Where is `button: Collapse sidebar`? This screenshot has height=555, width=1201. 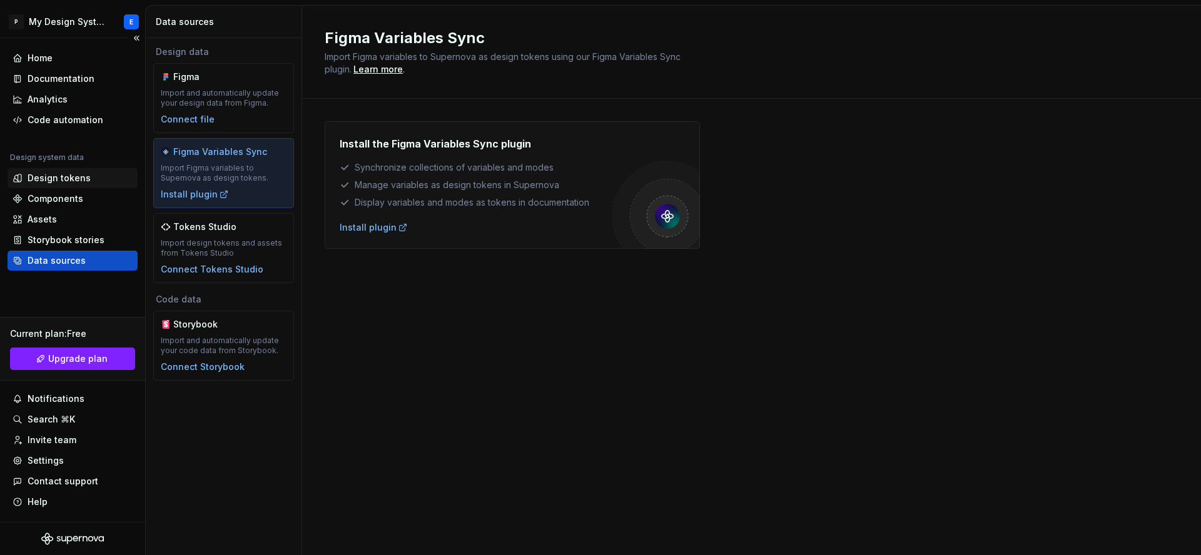
button: Collapse sidebar is located at coordinates (136, 38).